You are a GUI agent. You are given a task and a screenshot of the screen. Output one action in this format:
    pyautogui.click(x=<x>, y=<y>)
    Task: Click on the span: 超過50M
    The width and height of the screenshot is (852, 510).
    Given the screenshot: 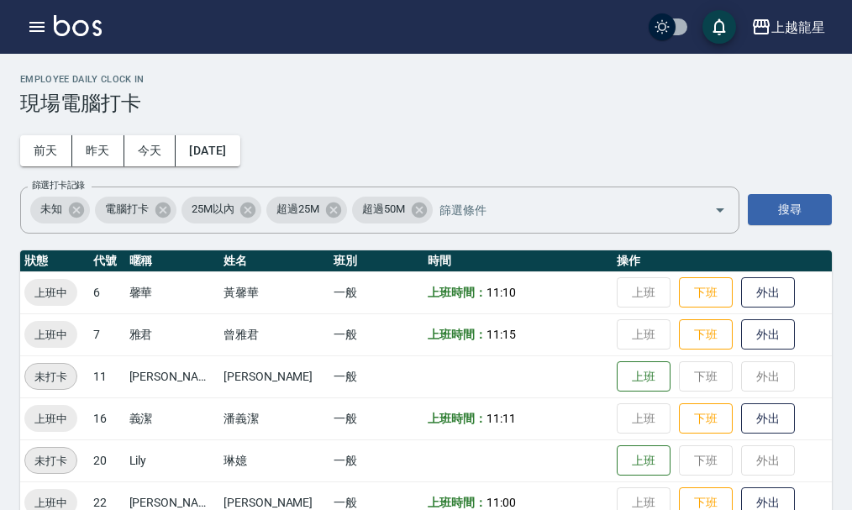 What is the action you would take?
    pyautogui.click(x=383, y=209)
    